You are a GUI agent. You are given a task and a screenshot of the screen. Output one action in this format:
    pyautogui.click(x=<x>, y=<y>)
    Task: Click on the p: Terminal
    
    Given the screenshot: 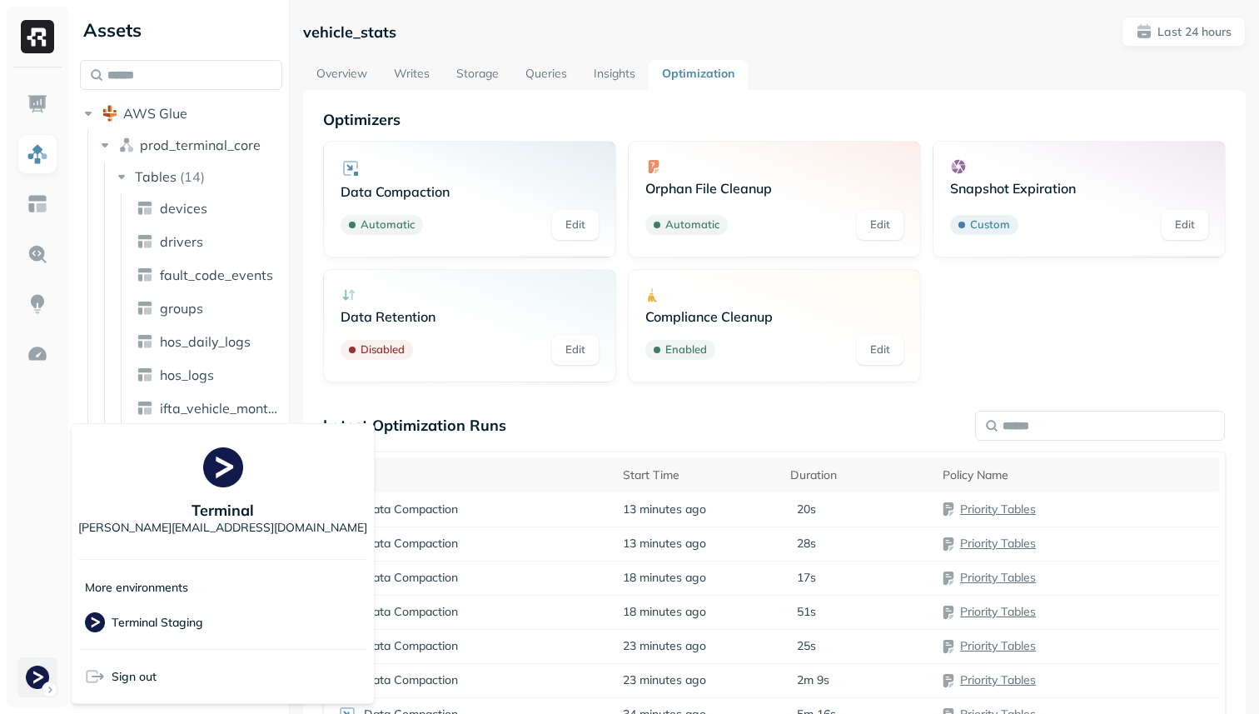 What is the action you would take?
    pyautogui.click(x=222, y=510)
    